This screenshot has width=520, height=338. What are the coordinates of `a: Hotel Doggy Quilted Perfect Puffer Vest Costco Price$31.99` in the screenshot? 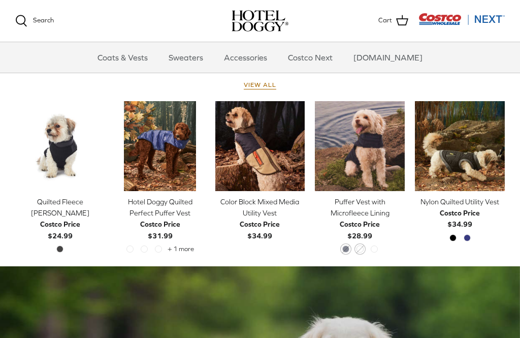 It's located at (160, 219).